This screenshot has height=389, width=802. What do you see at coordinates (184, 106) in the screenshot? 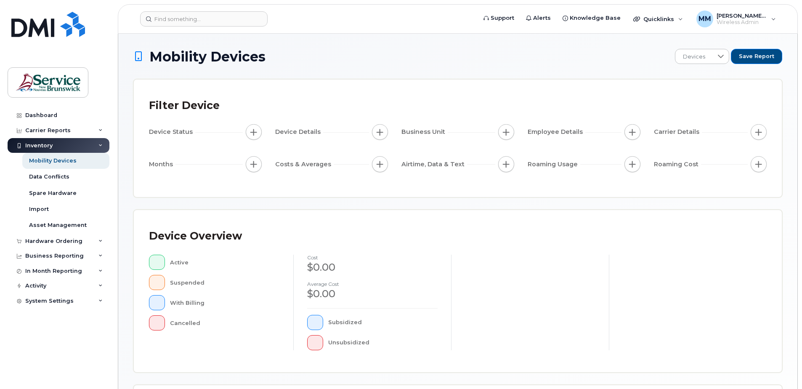
I see `div: Filter Device` at bounding box center [184, 106].